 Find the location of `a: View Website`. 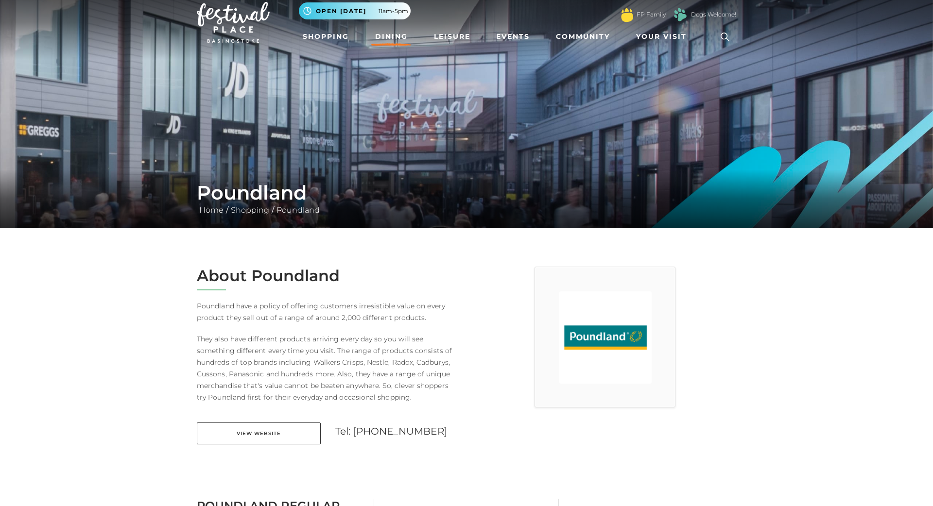

a: View Website is located at coordinates (258, 433).